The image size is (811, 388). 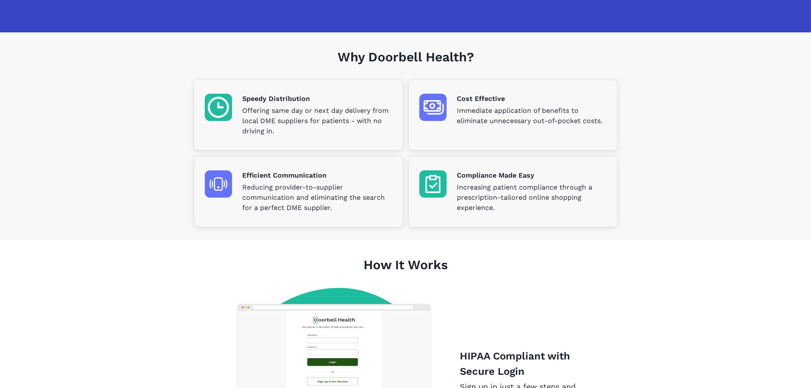 I want to click on p: Compliance Made Easy, so click(x=531, y=175).